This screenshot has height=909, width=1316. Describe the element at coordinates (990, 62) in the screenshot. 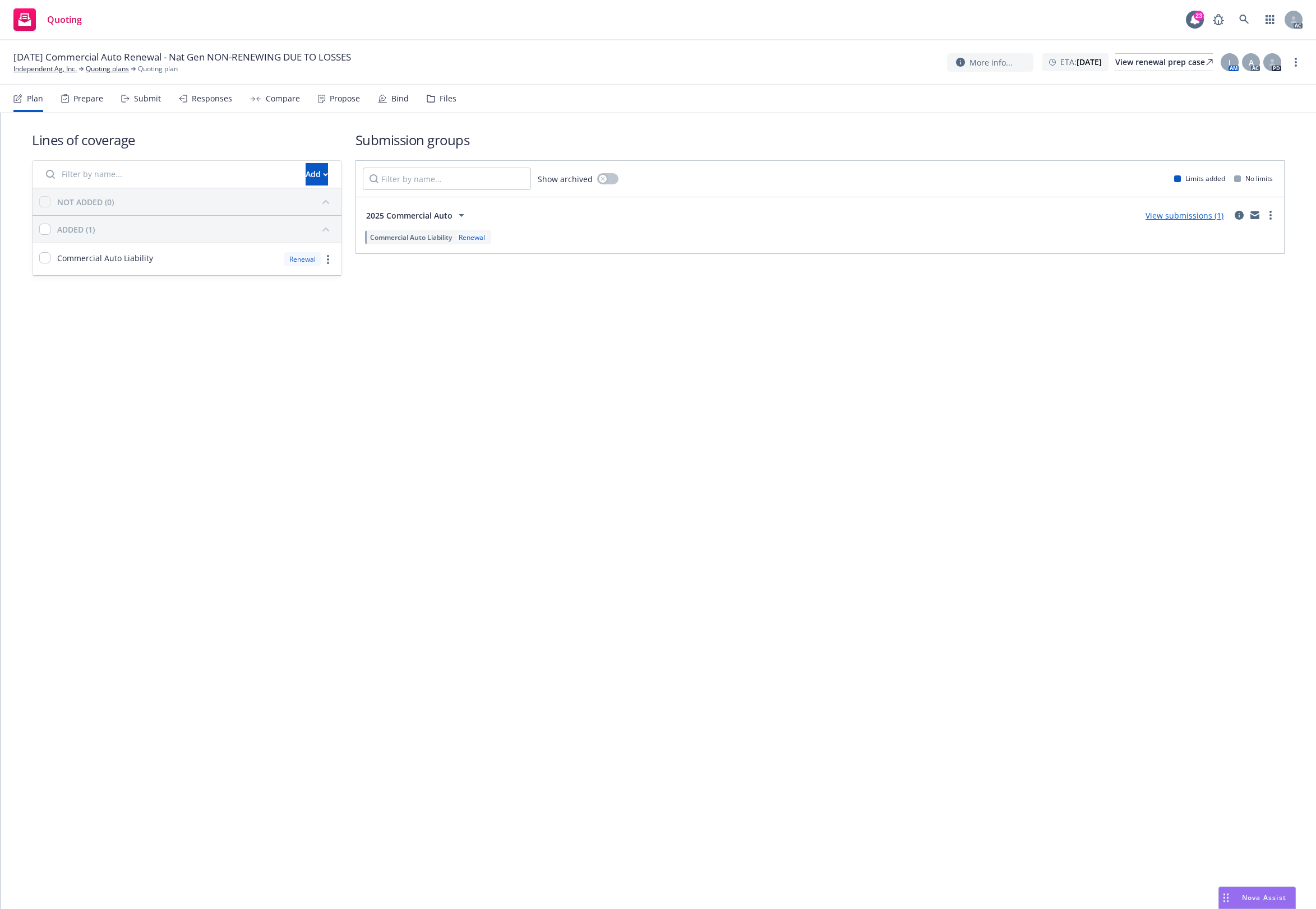

I see `button: More info...` at that location.